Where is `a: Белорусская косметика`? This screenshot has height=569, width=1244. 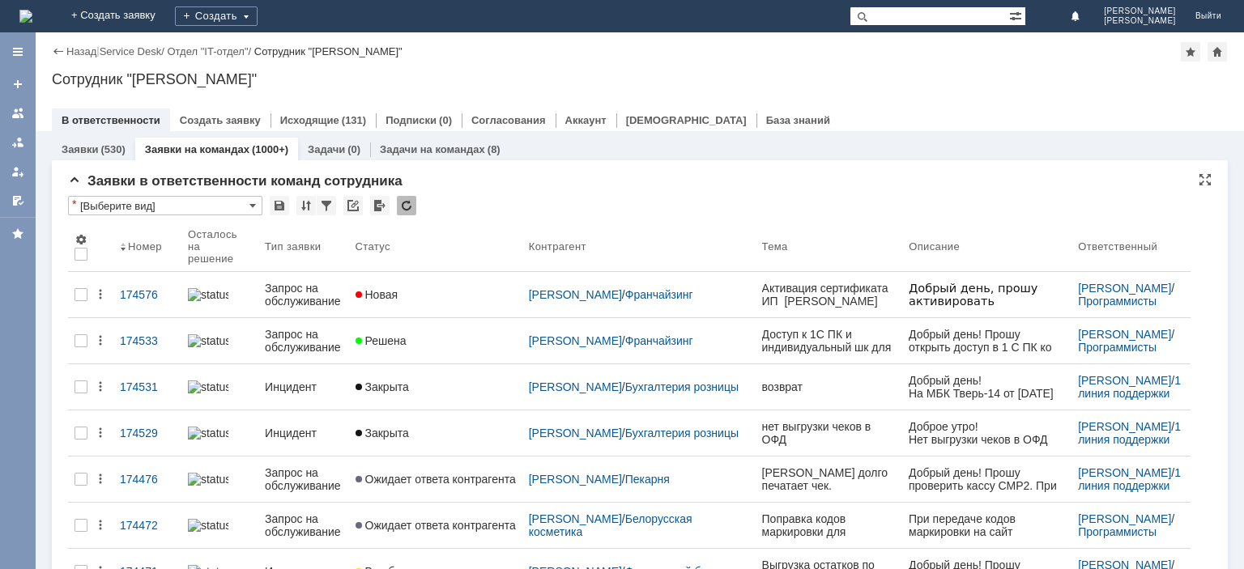
a: Белорусская косметика is located at coordinates (612, 526).